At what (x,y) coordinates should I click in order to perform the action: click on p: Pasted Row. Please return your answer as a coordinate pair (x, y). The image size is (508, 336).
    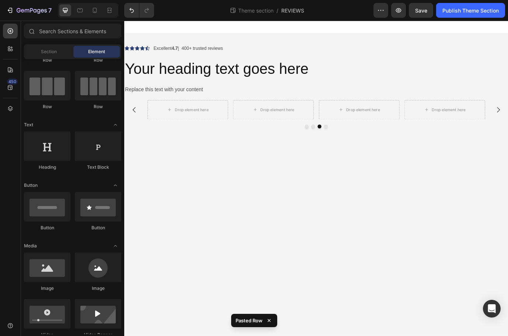
    Looking at the image, I should click on (249, 320).